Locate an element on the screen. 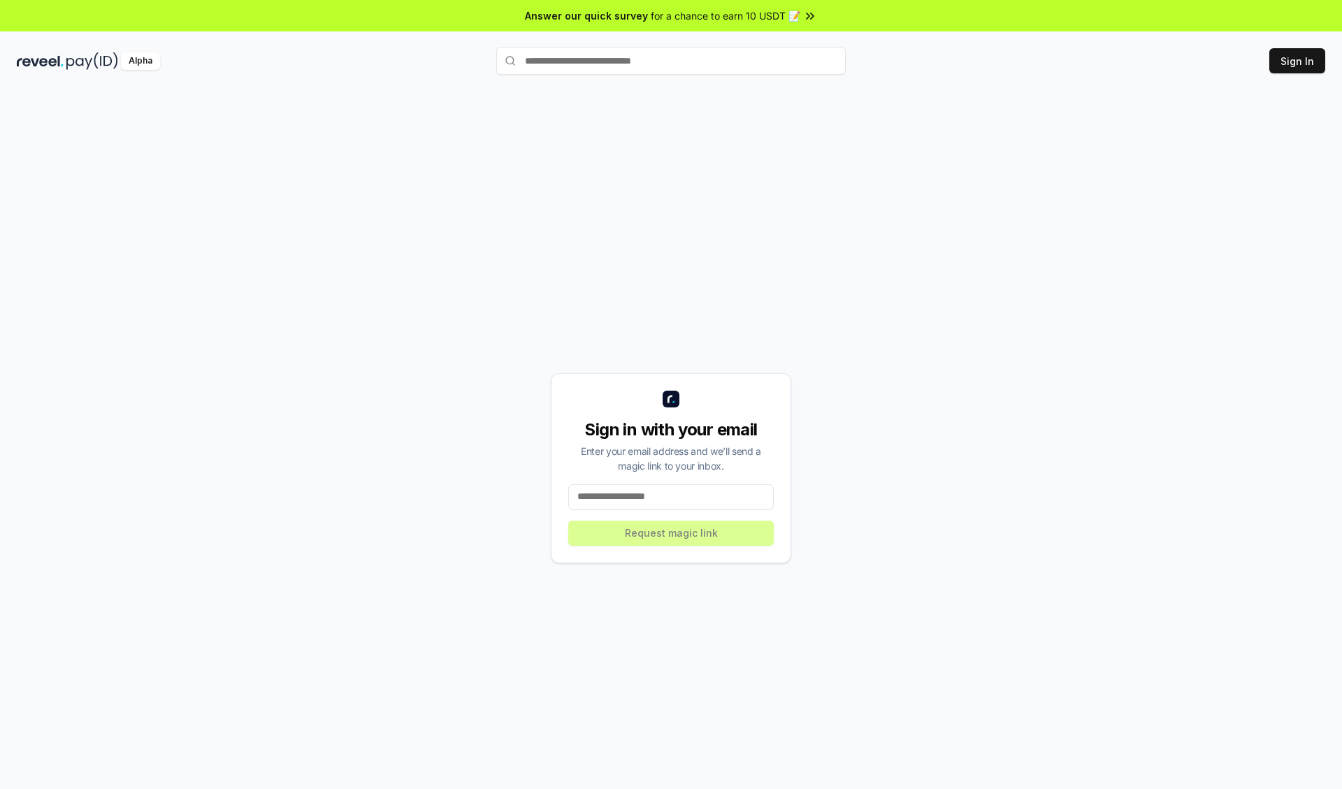 Image resolution: width=1342 pixels, height=789 pixels. div: Sign in with your email is located at coordinates (671, 430).